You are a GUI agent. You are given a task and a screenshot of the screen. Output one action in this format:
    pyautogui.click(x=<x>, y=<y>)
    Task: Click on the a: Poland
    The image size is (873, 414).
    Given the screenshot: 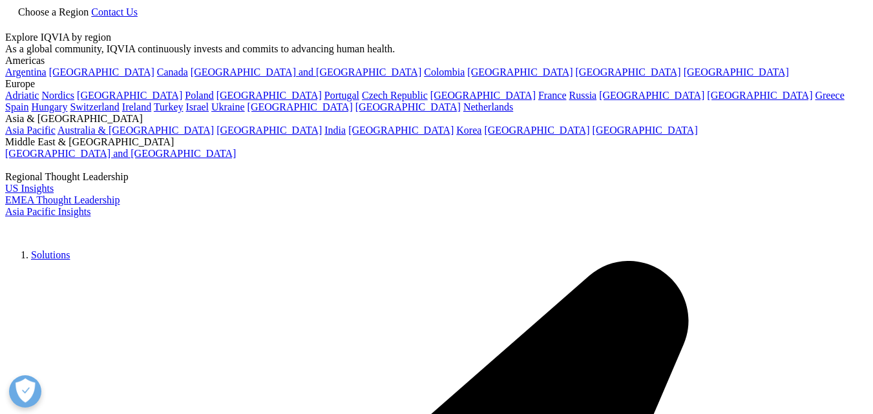 What is the action you would take?
    pyautogui.click(x=199, y=95)
    